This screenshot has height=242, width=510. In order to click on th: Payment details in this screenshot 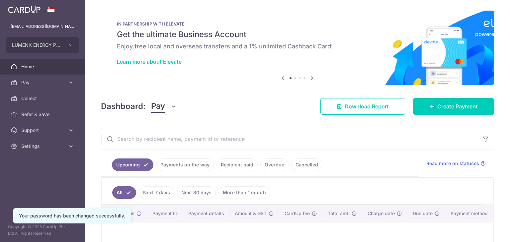, I will do `click(206, 214)`.